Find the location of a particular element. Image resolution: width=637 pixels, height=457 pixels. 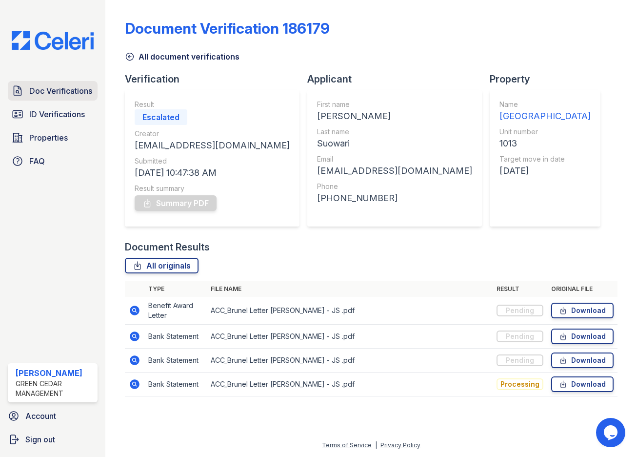

div: Email is located at coordinates (395, 159).